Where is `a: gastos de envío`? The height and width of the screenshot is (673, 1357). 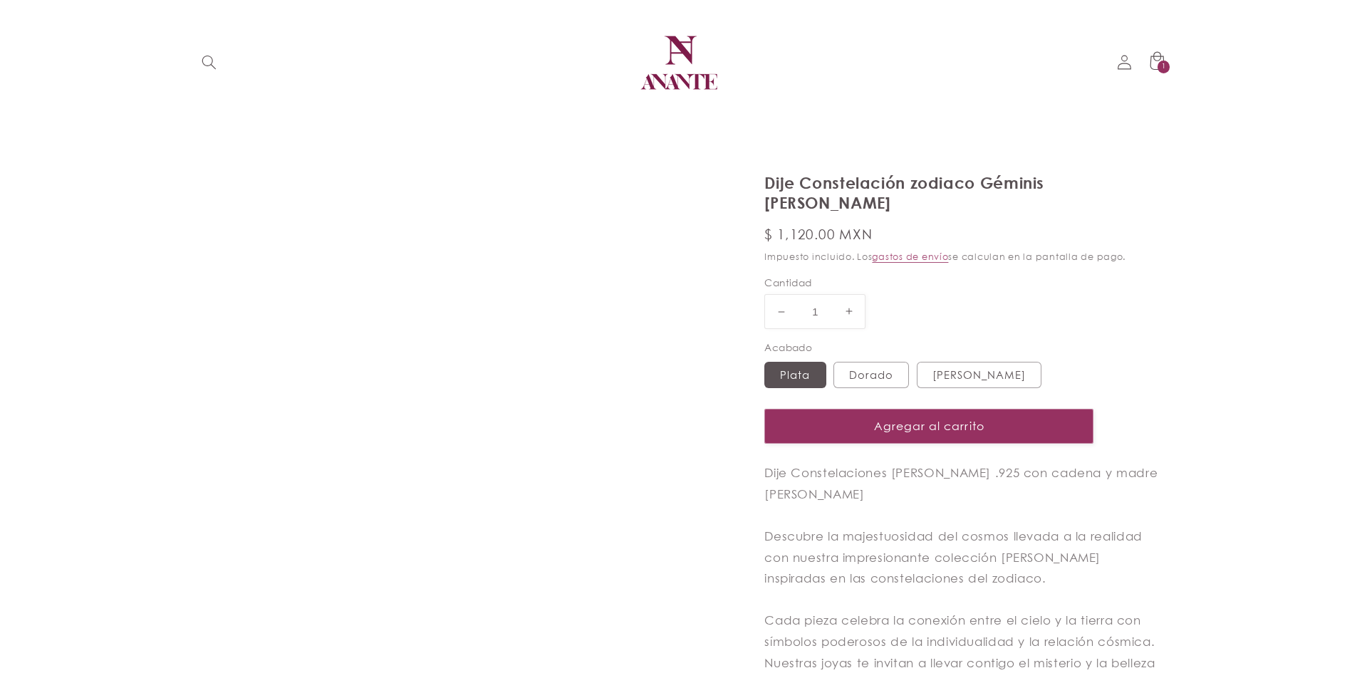
a: gastos de envío is located at coordinates (910, 256).